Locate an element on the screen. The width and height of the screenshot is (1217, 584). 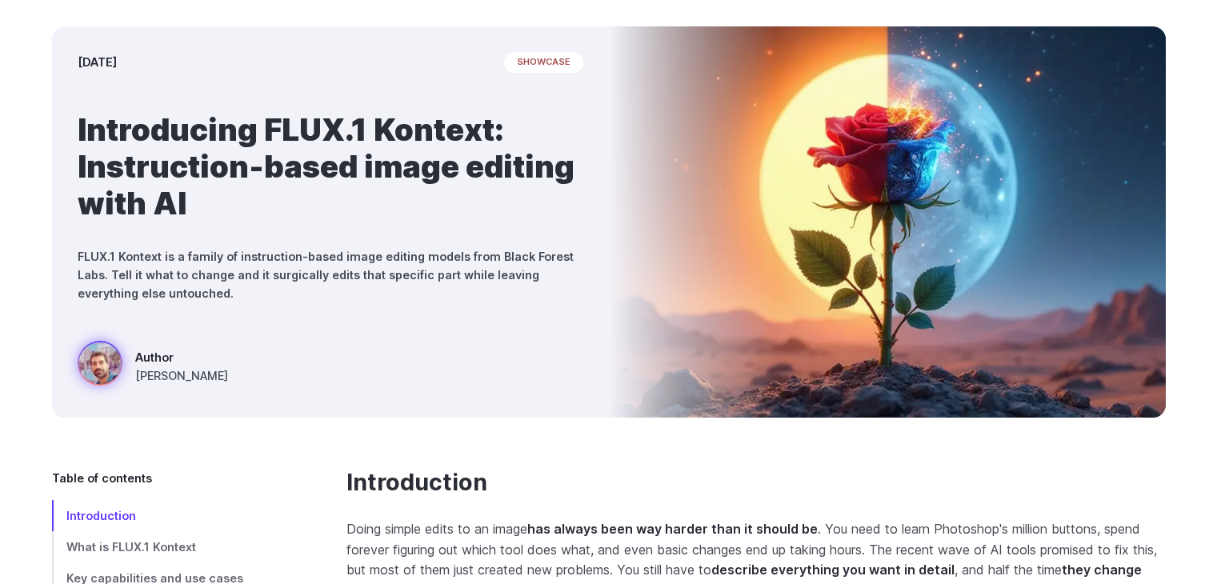
strong: describe everything you want in detail is located at coordinates (833, 570).